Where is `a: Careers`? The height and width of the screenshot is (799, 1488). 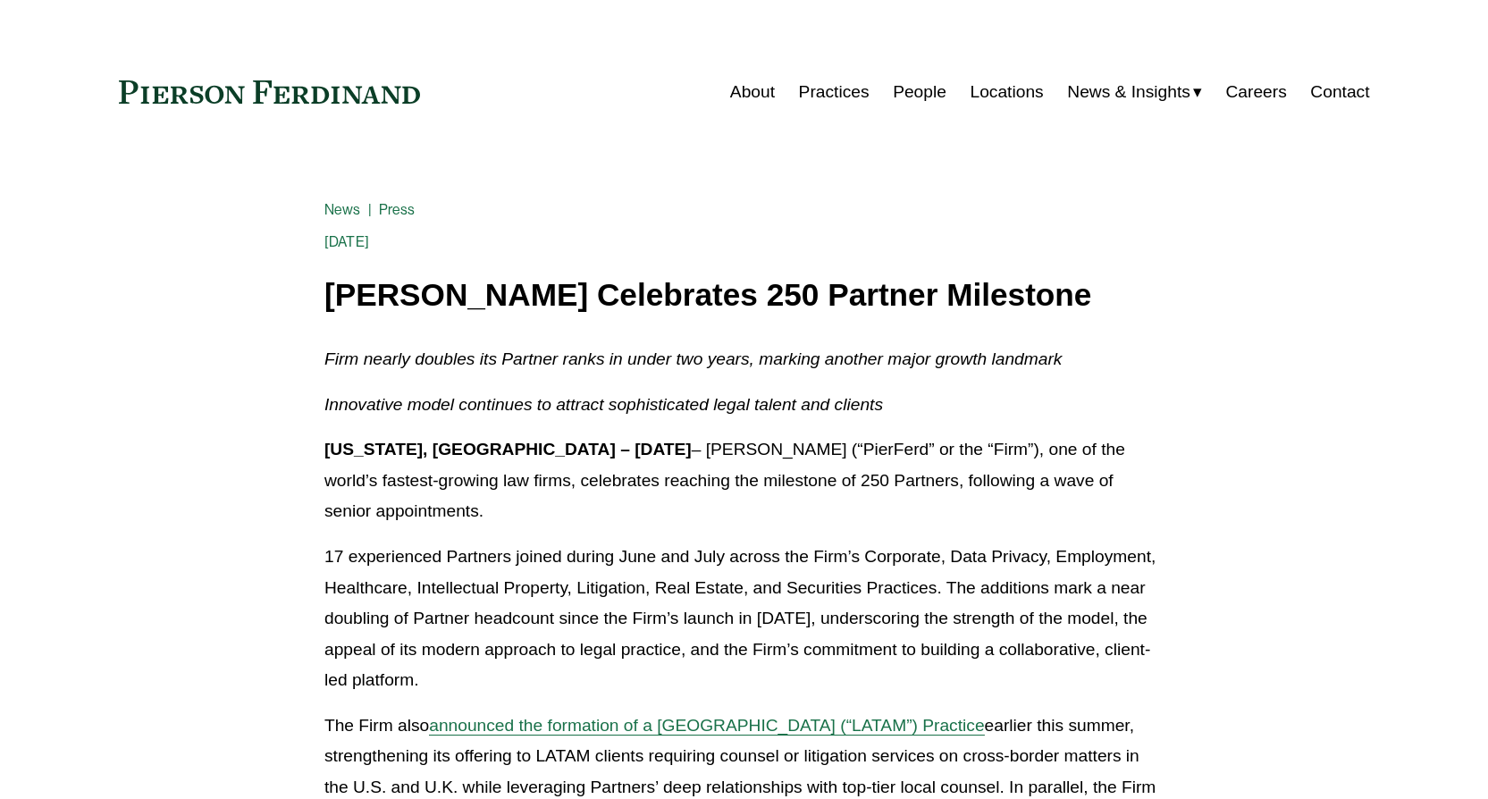
a: Careers is located at coordinates (1256, 92).